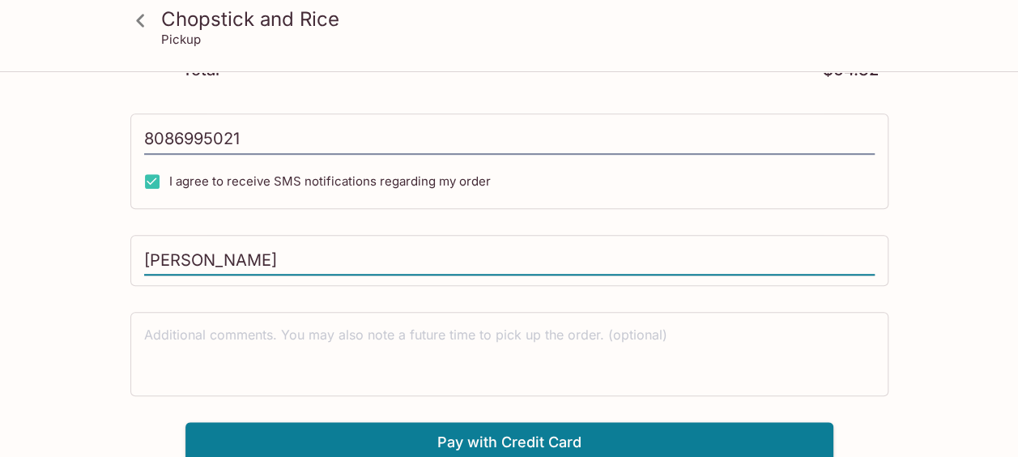 The width and height of the screenshot is (1018, 457). I want to click on h3: Chopstick and Rice, so click(523, 19).